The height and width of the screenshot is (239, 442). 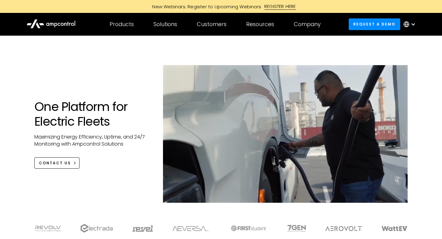 What do you see at coordinates (96, 228) in the screenshot?
I see `img: electrada logo` at bounding box center [96, 228].